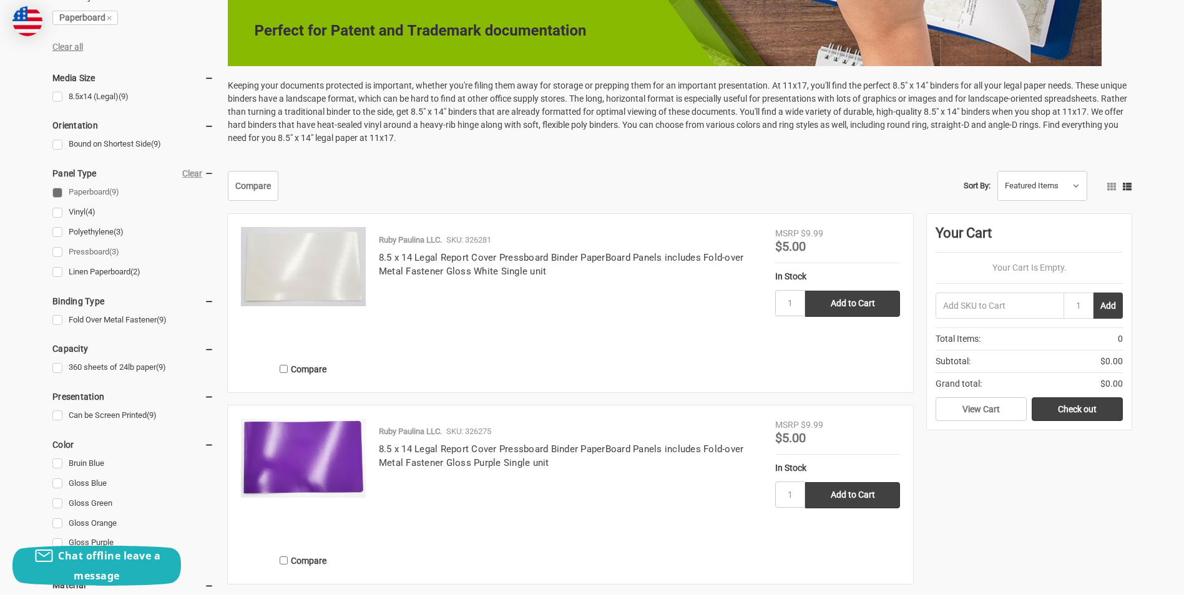  Describe the element at coordinates (958, 339) in the screenshot. I see `span: Total Items:` at that location.